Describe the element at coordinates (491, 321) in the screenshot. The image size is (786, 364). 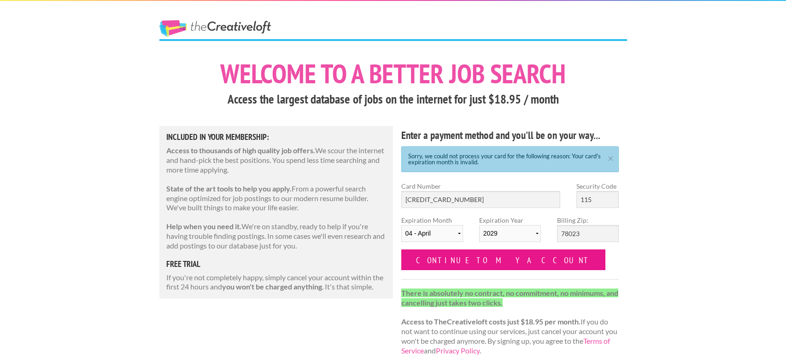
I see `strong: Access to TheCreativeloft costs just $18.95 per month.` at that location.